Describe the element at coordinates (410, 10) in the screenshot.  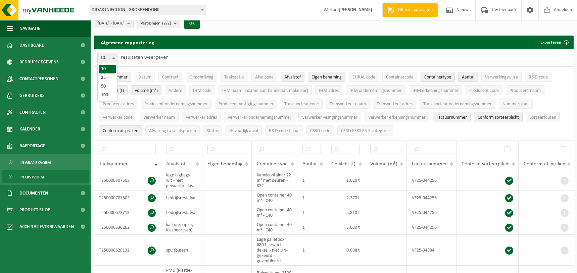
I see `a: Offerte aanvragen` at that location.